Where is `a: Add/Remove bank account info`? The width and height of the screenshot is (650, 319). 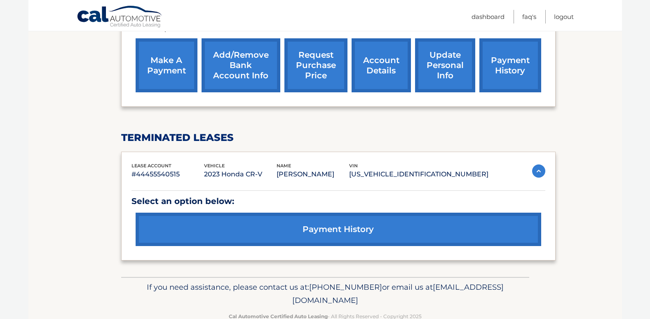 a: Add/Remove bank account info is located at coordinates (241, 65).